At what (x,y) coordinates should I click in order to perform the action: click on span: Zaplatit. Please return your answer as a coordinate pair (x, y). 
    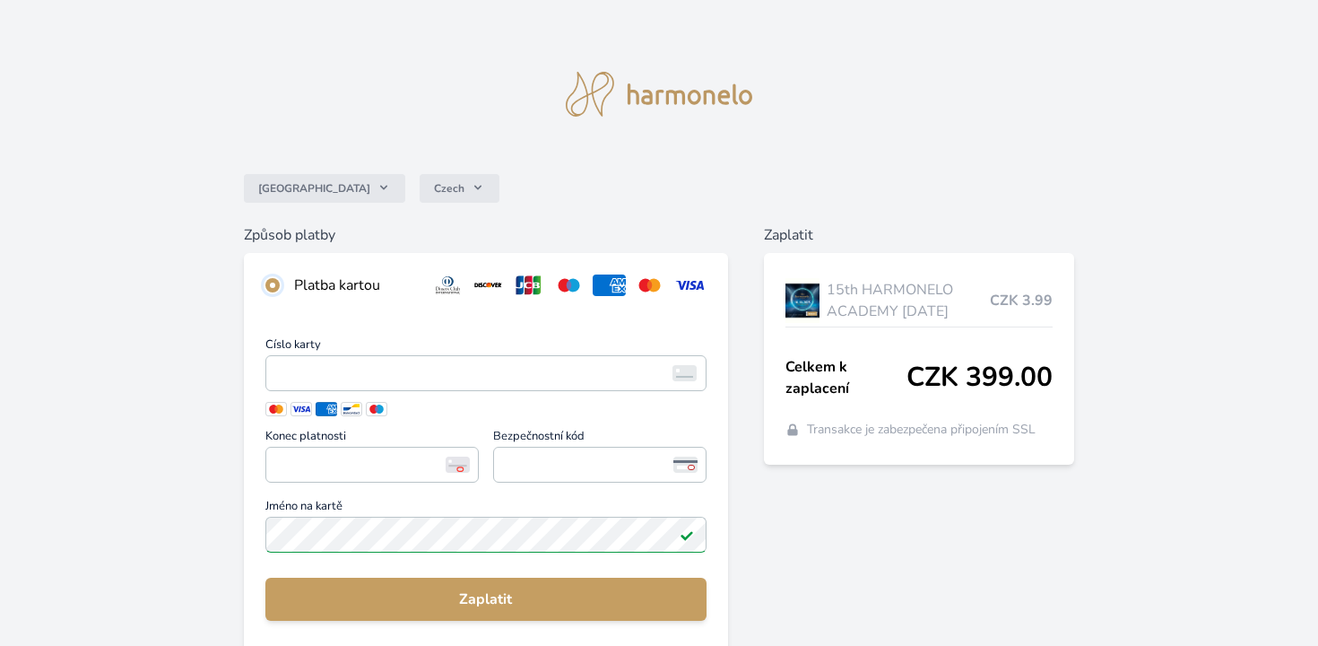
    Looking at the image, I should click on (486, 599).